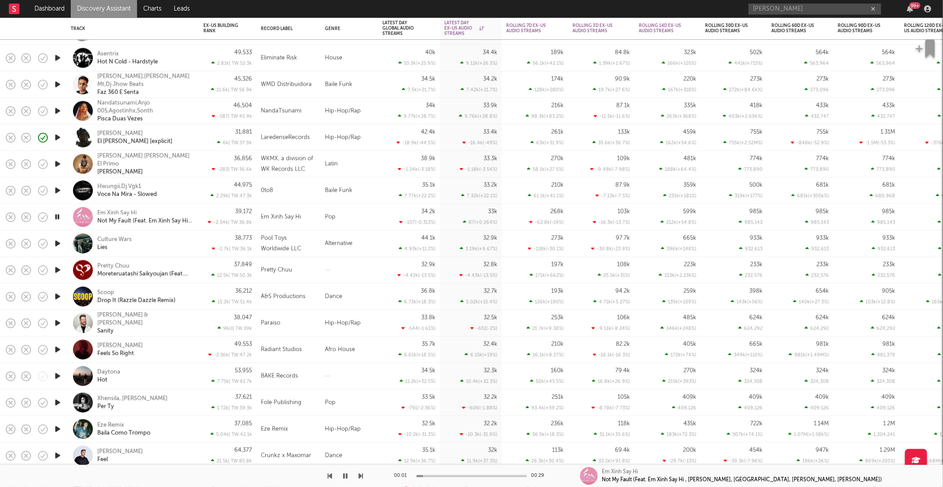  What do you see at coordinates (417, 249) in the screenshot?
I see `div: 4.93k ( +11.2 % )` at bounding box center [417, 249].